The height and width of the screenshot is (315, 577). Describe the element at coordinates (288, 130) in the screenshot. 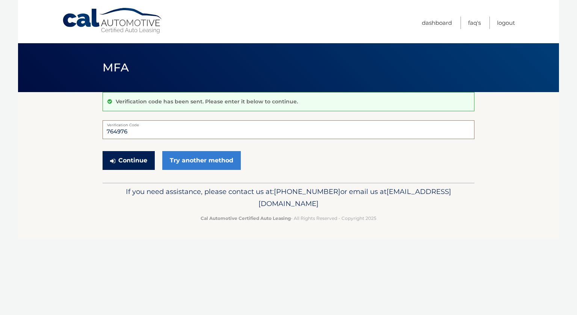

I see `input: Verification Code` at that location.